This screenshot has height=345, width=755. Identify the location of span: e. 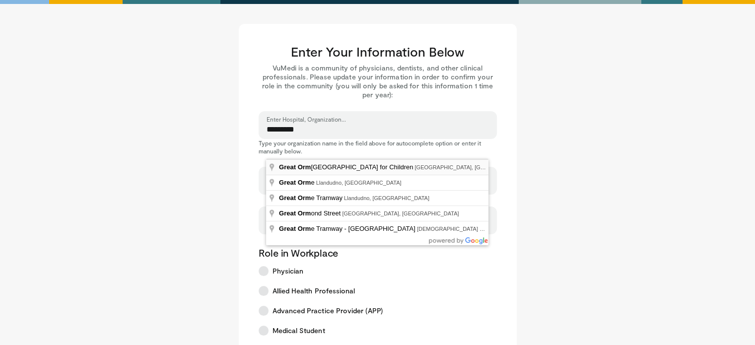
(297, 182).